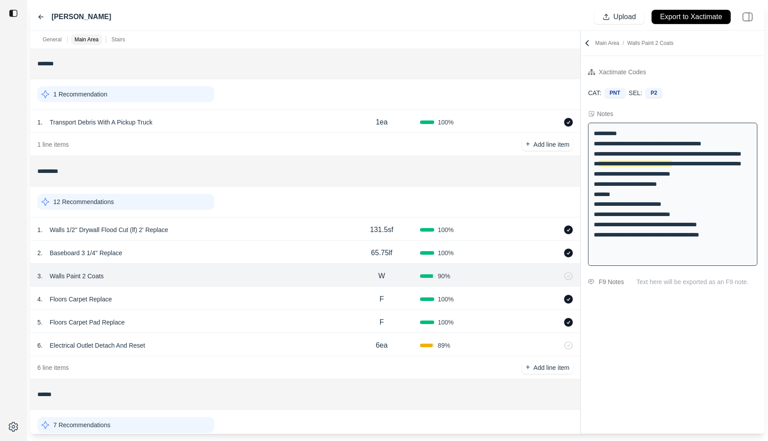  Describe the element at coordinates (381, 276) in the screenshot. I see `p: W` at that location.